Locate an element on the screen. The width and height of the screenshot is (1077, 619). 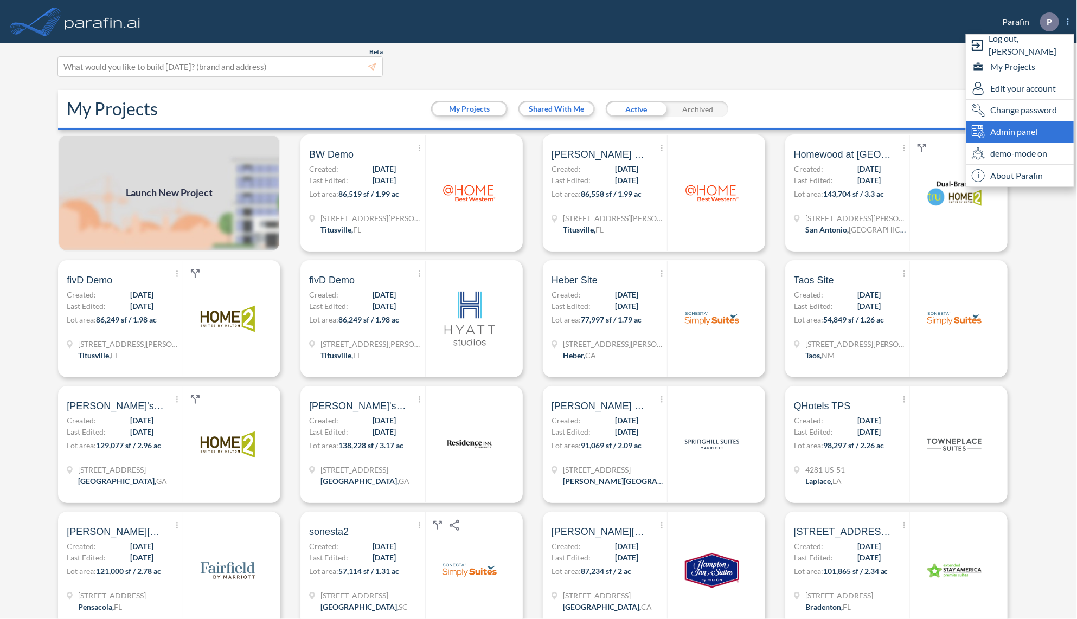
div: Fayetteville, GA is located at coordinates (123, 481).